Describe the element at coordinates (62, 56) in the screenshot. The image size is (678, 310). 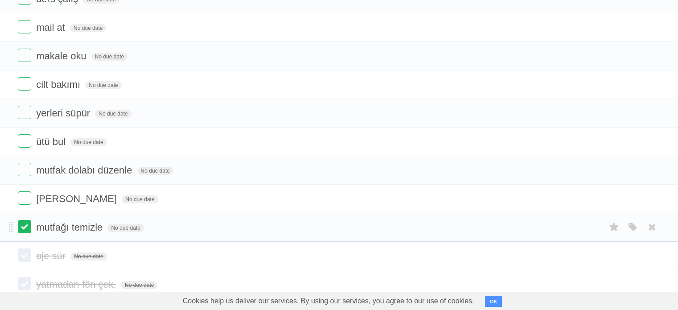
I see `span: makale oku` at that location.